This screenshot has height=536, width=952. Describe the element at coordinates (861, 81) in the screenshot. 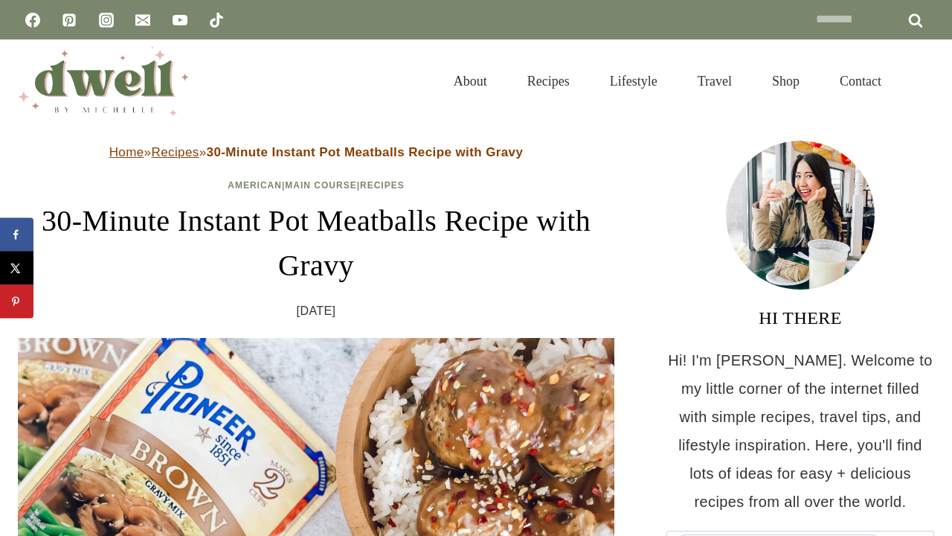

I see `a: Contact` at that location.